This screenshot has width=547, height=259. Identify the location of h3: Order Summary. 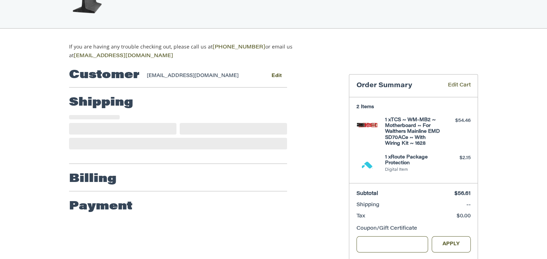
(397, 86).